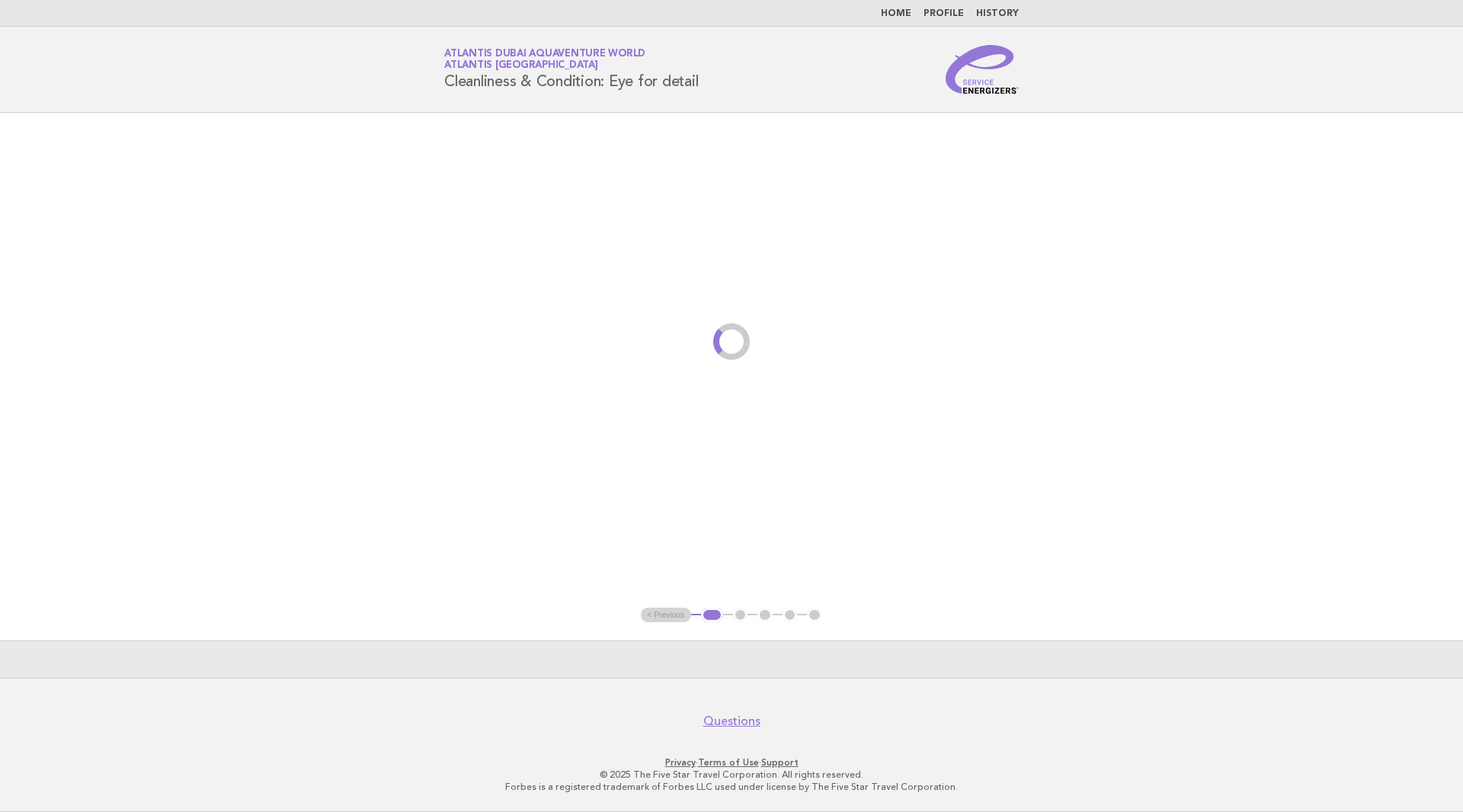  What do you see at coordinates (943, 14) in the screenshot?
I see `a: Profile` at bounding box center [943, 14].